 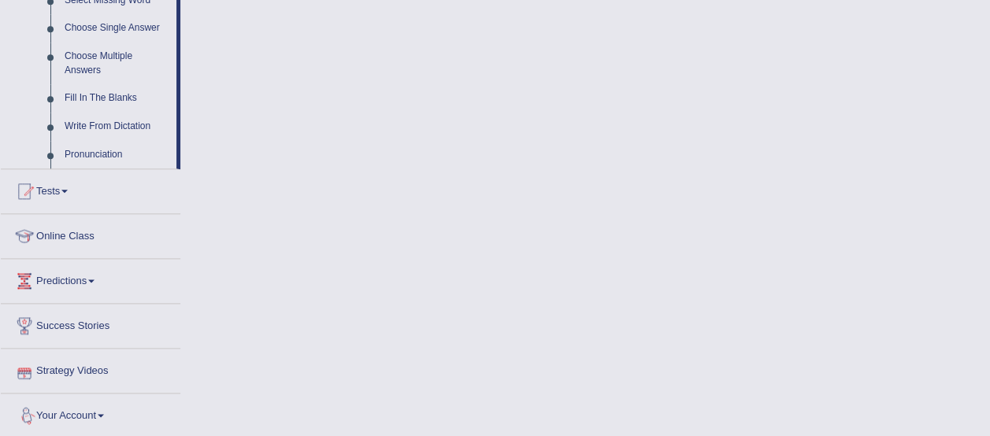 What do you see at coordinates (91, 234) in the screenshot?
I see `a: Online Class` at bounding box center [91, 234].